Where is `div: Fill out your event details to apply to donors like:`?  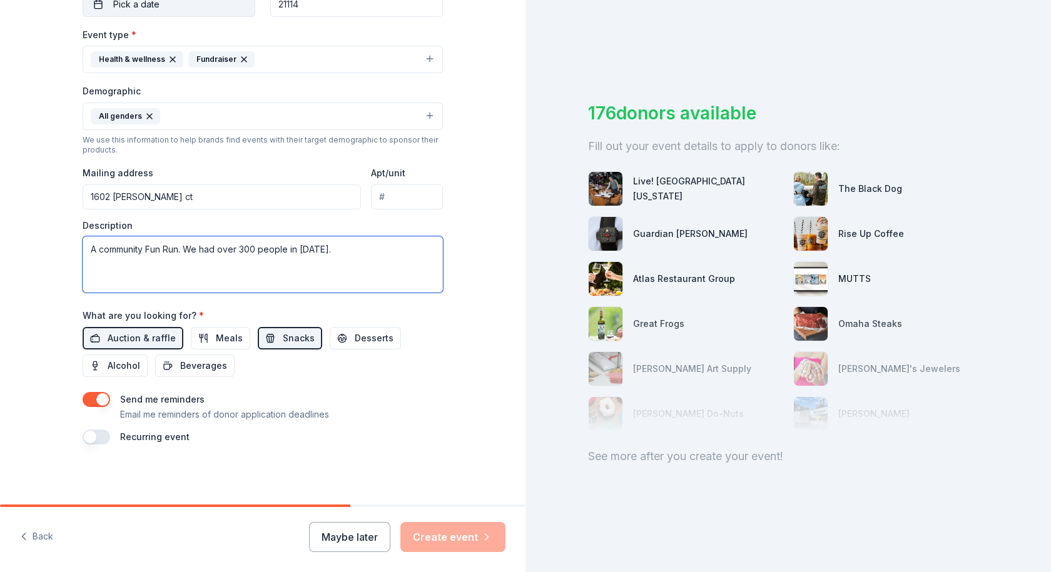 div: Fill out your event details to apply to donors like: is located at coordinates (788, 146).